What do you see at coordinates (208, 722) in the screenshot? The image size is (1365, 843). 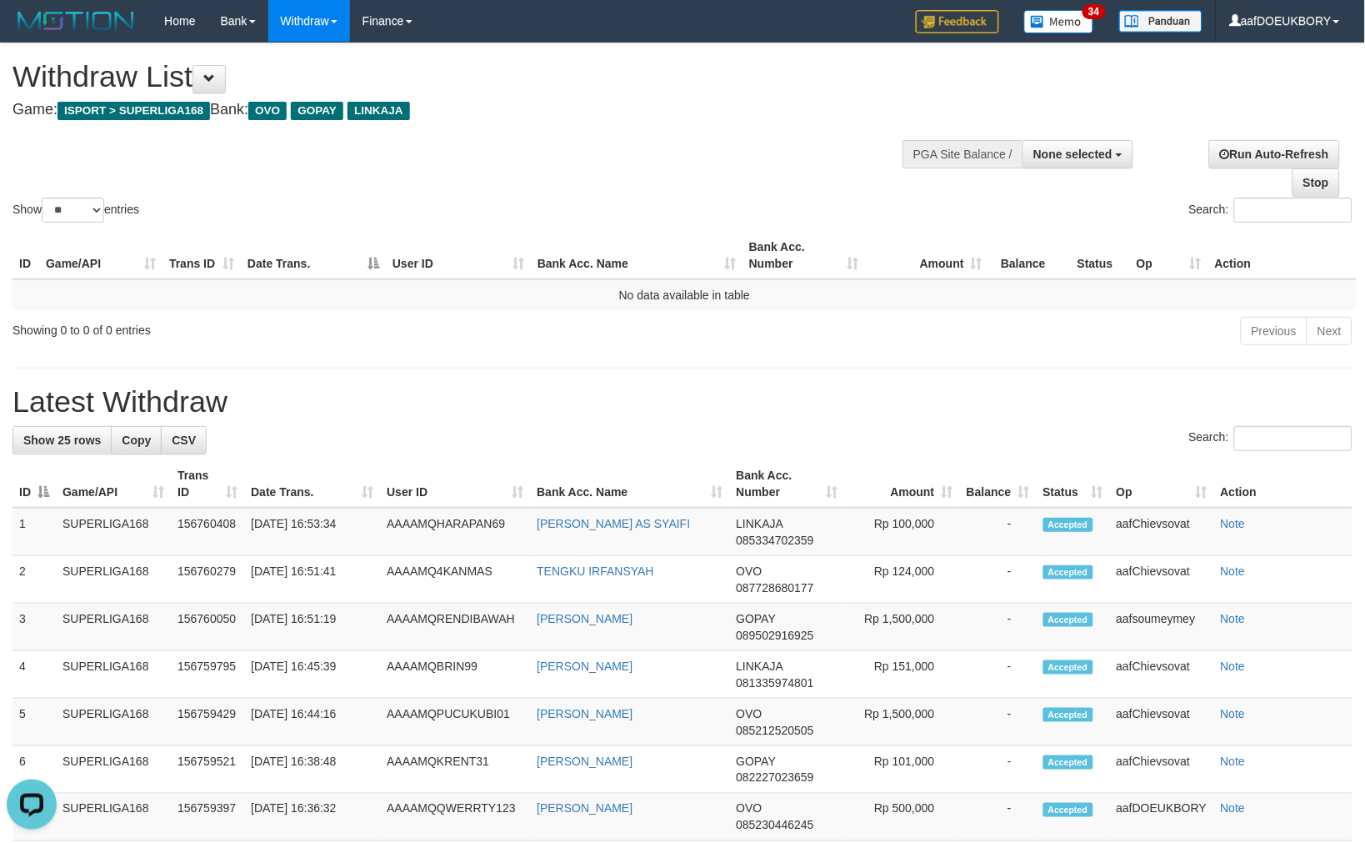 I see `td: 156759429` at bounding box center [208, 722].